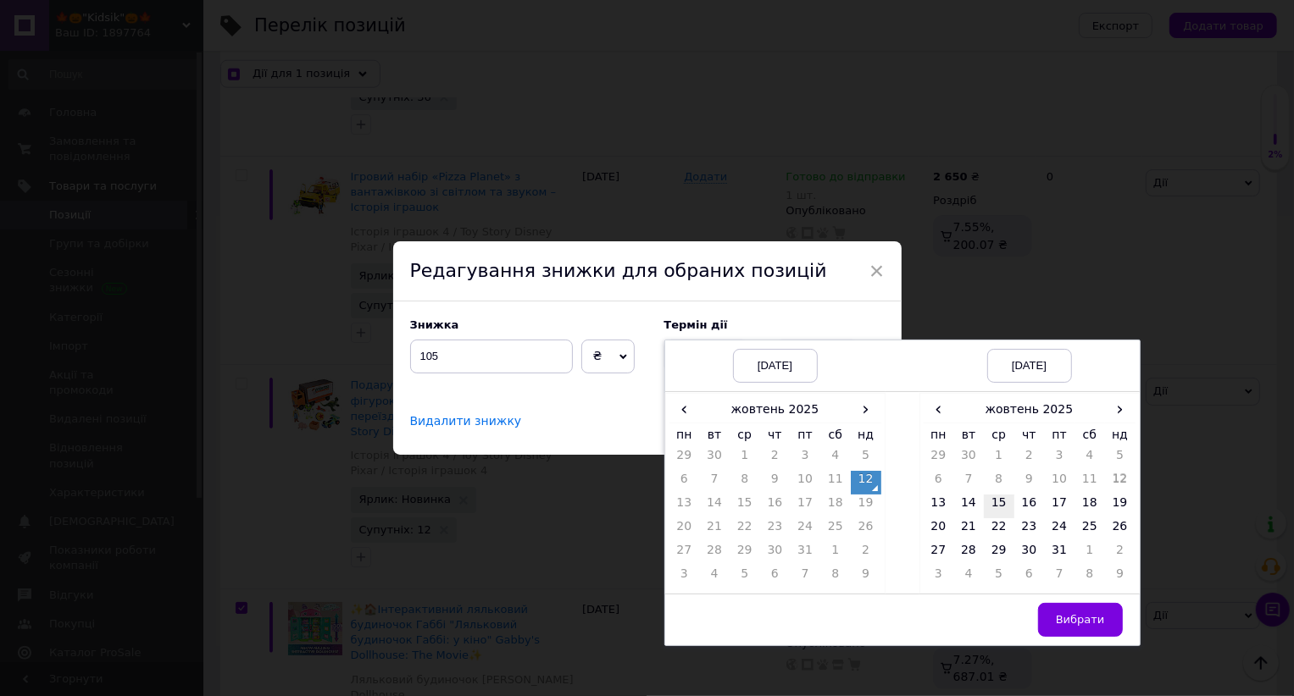 Image resolution: width=1294 pixels, height=696 pixels. What do you see at coordinates (745, 435) in the screenshot?
I see `th: ср` at bounding box center [745, 435].